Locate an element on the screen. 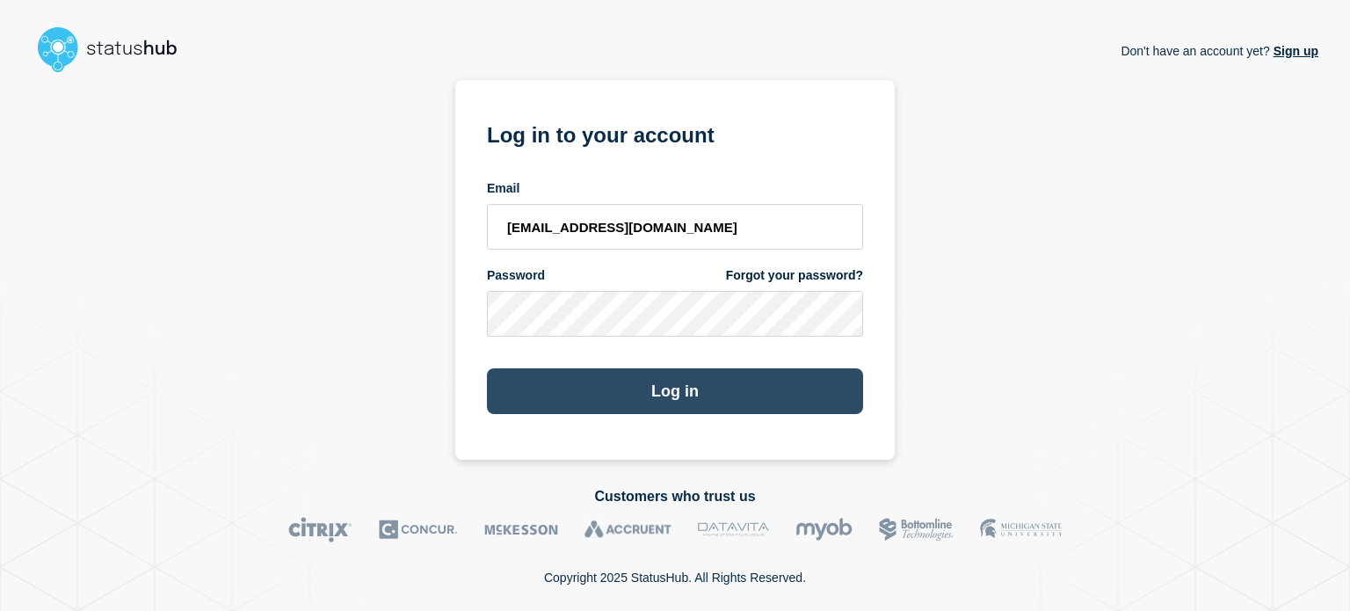  img: StatusHub logo is located at coordinates (115, 49).